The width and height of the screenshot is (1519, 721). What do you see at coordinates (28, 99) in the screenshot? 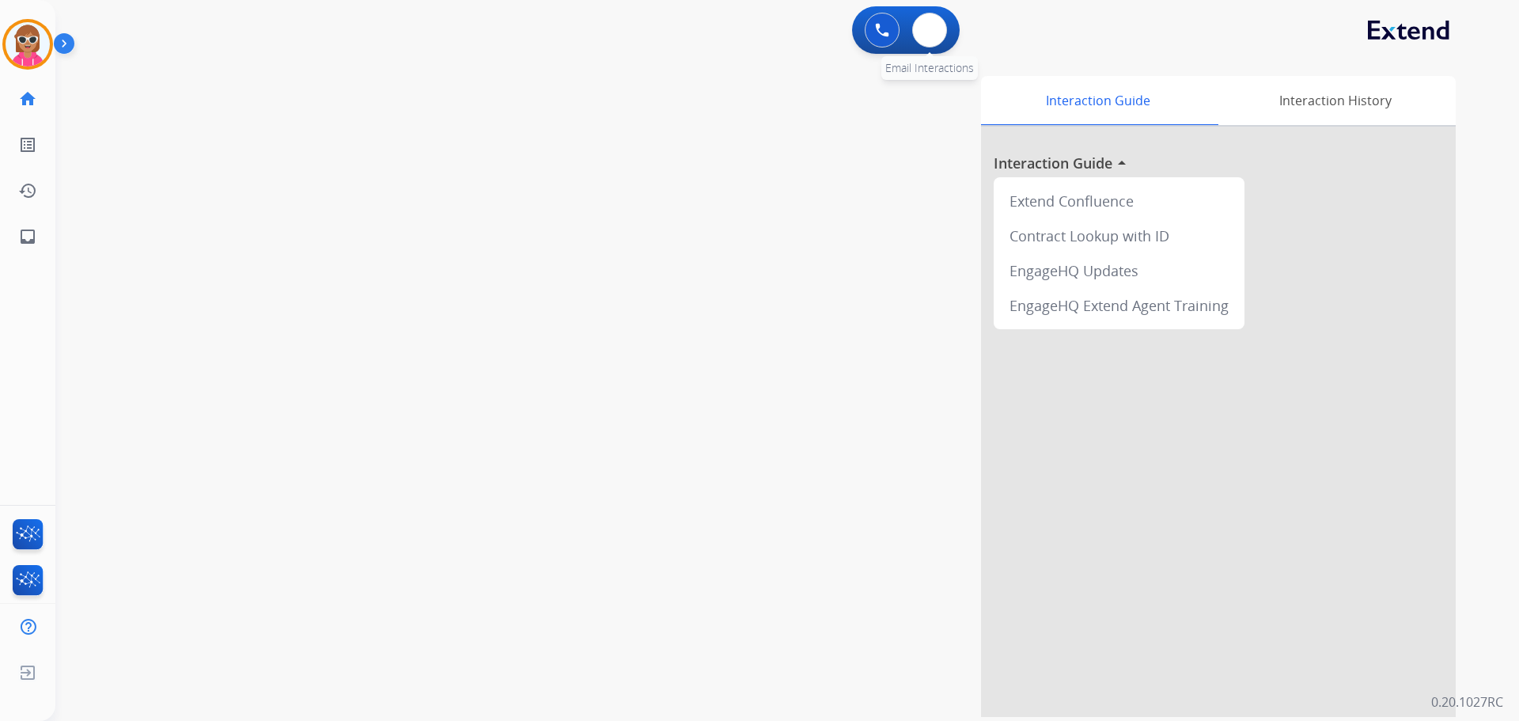
I see `mat-icon: home` at bounding box center [28, 99].